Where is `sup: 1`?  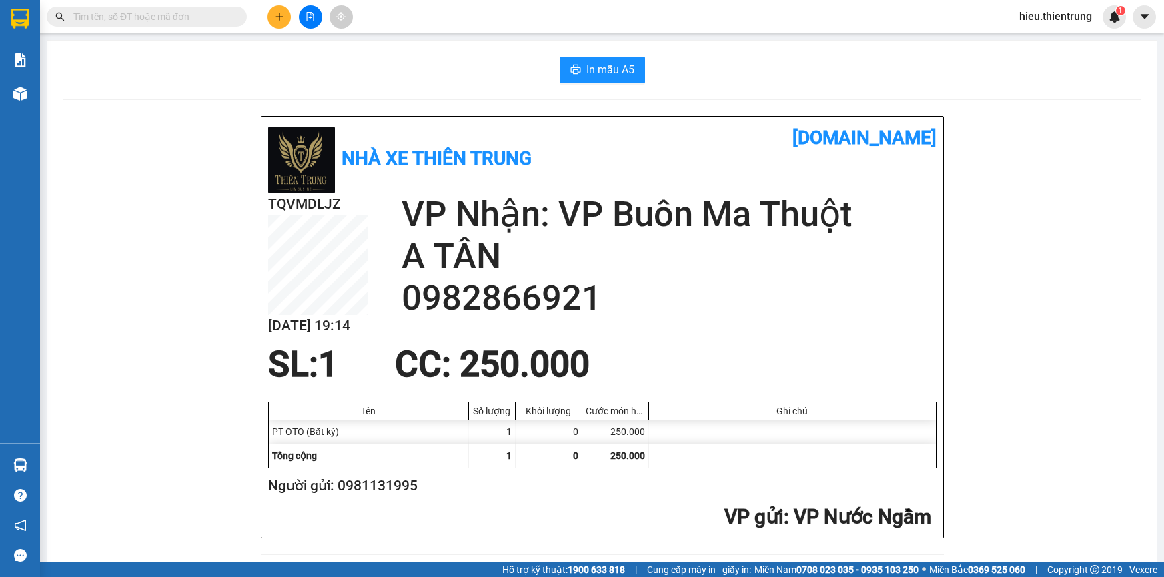 sup: 1 is located at coordinates (1120, 11).